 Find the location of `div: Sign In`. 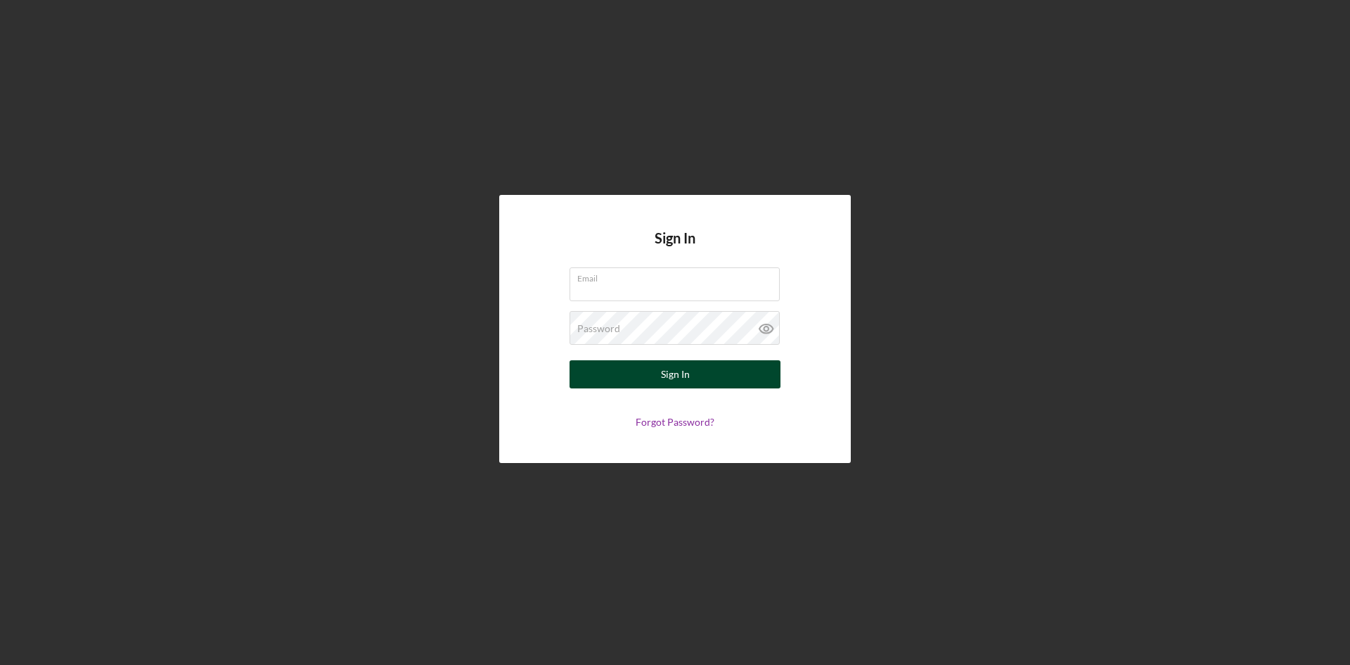

div: Sign In is located at coordinates (675, 374).